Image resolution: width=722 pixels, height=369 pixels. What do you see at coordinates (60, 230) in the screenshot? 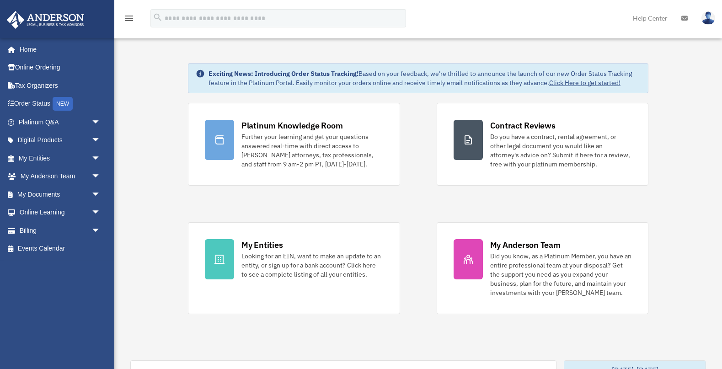
I see `a: Billingarrow_drop_down` at bounding box center [60, 230].